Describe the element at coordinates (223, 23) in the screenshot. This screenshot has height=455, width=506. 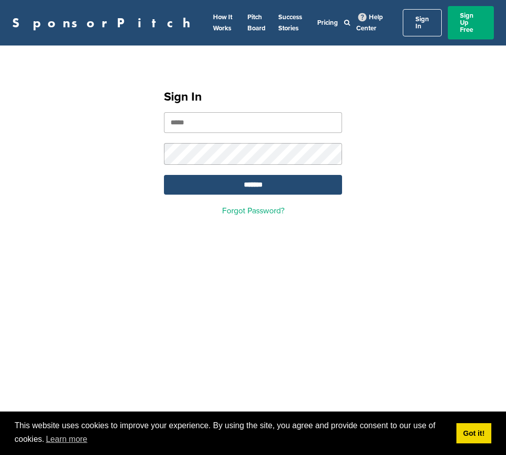
I see `a: How It Works` at that location.